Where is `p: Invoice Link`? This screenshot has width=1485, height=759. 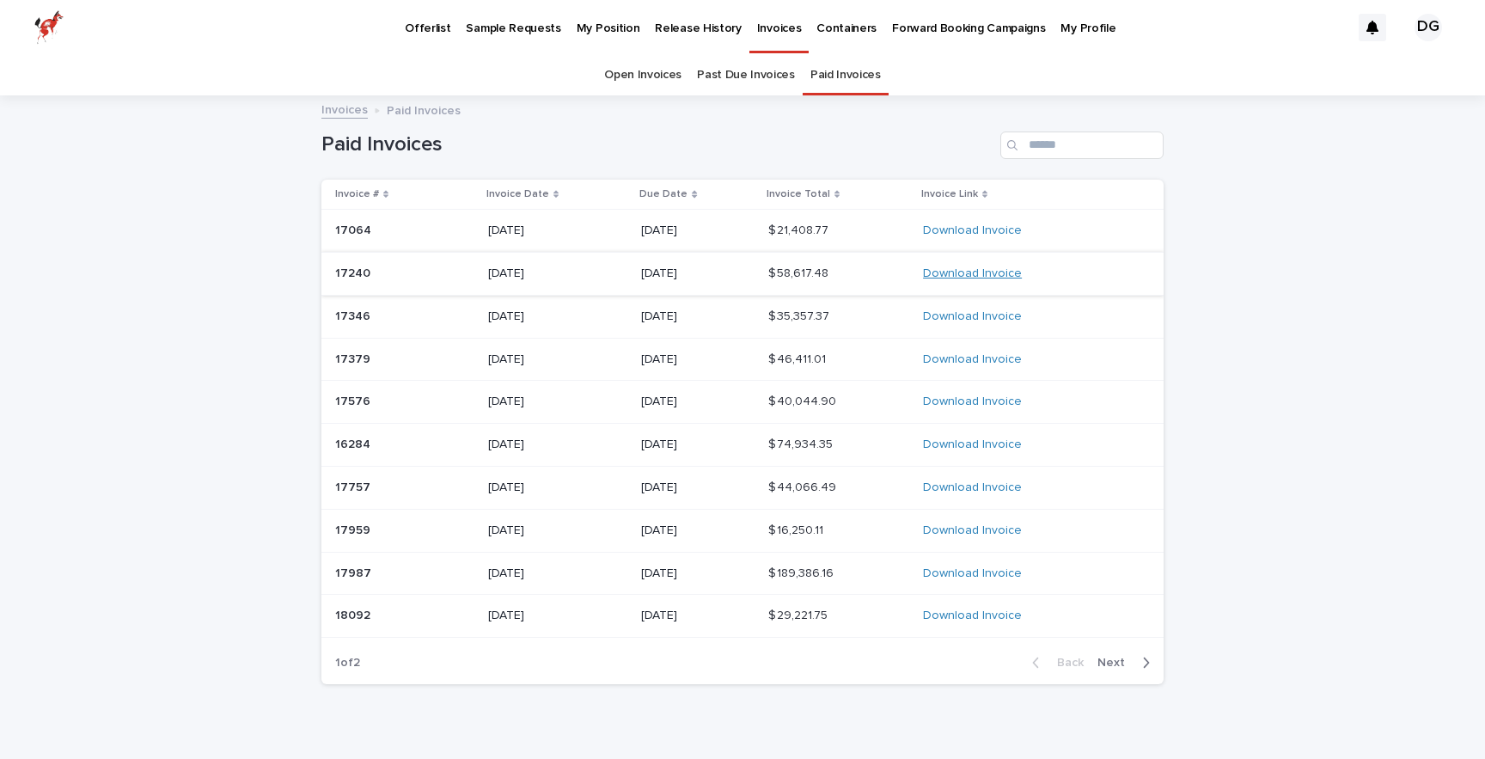
p: Invoice Link is located at coordinates (950, 194).